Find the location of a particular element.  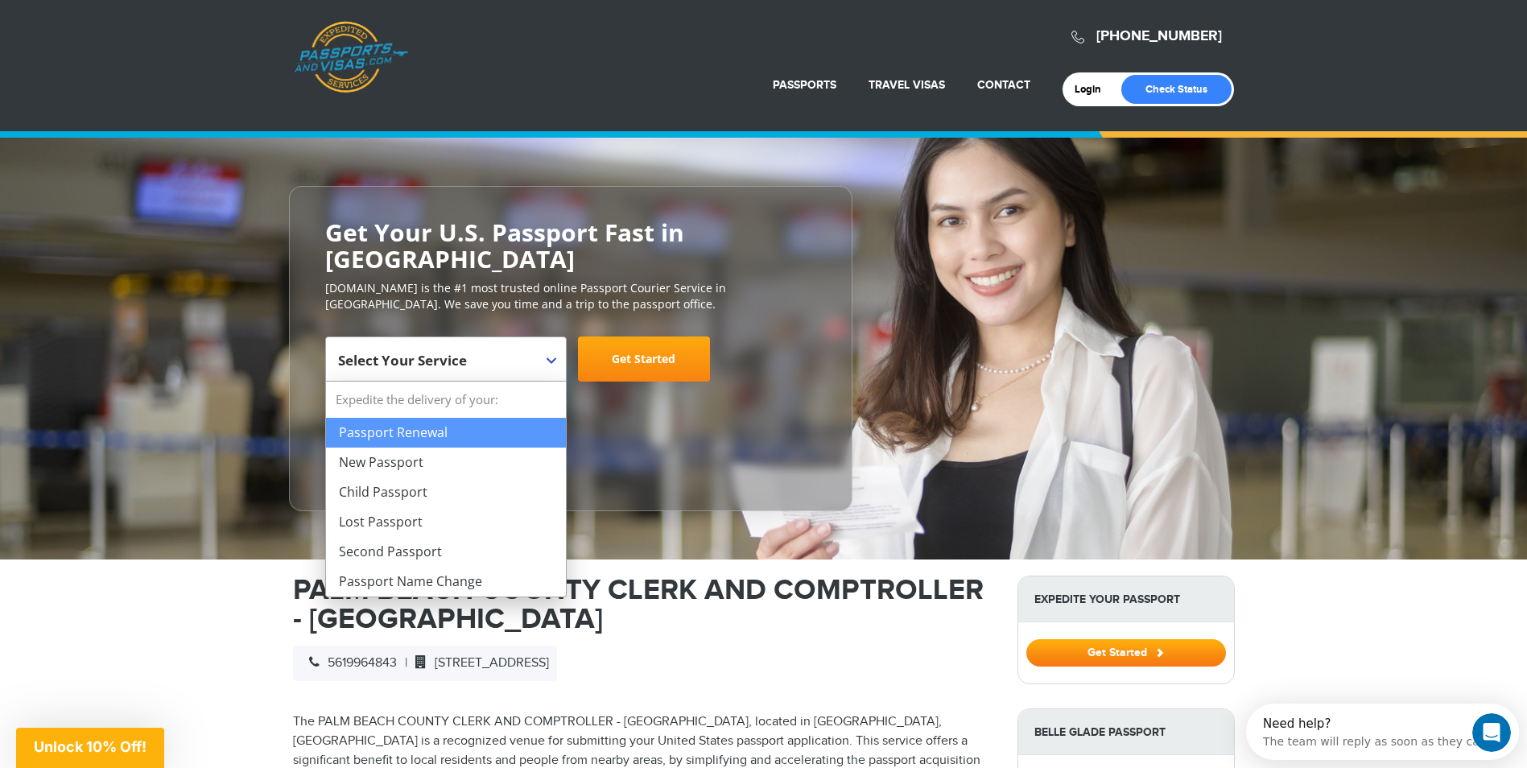

li: Passport Name Change is located at coordinates (446, 581).